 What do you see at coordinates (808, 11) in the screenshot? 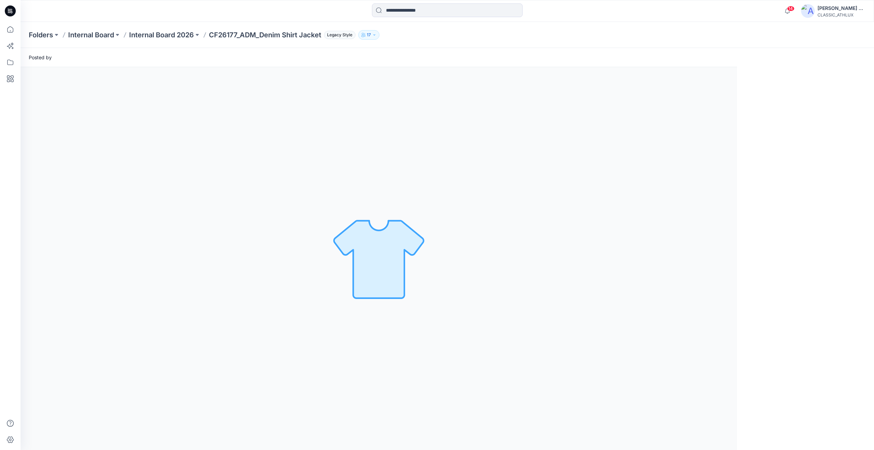
I see `img: avatar` at bounding box center [808, 11].